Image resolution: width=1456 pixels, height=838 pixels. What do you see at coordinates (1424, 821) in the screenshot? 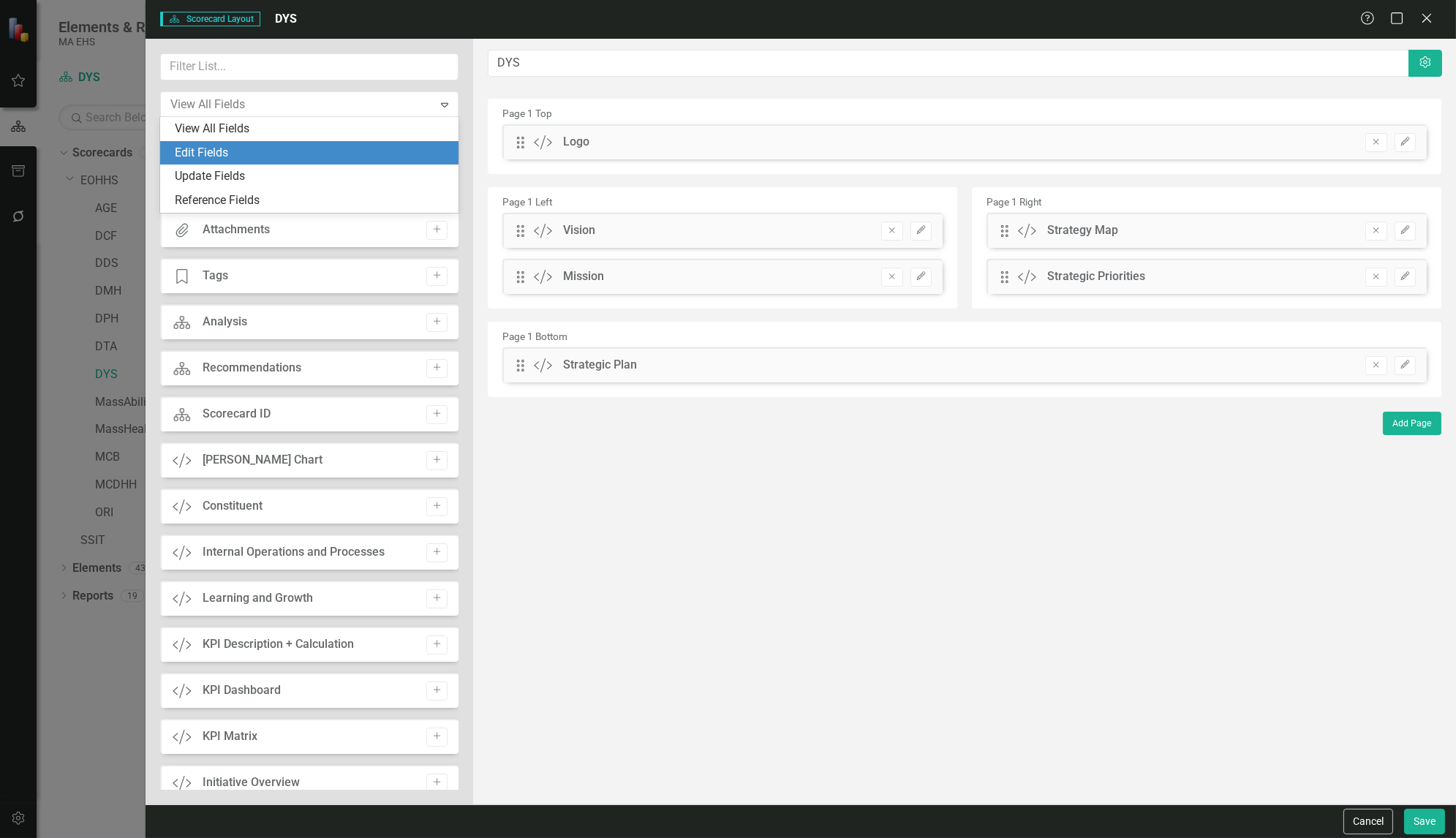
I see `button: Save` at bounding box center [1424, 821].